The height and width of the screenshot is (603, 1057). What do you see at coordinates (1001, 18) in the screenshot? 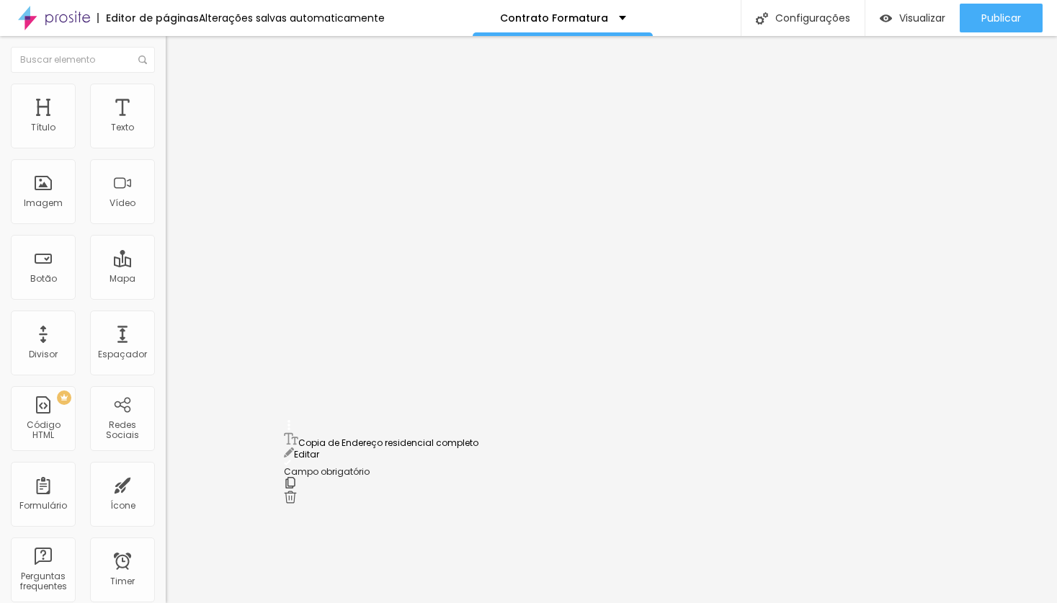
I see `span: Publicar` at bounding box center [1001, 18].